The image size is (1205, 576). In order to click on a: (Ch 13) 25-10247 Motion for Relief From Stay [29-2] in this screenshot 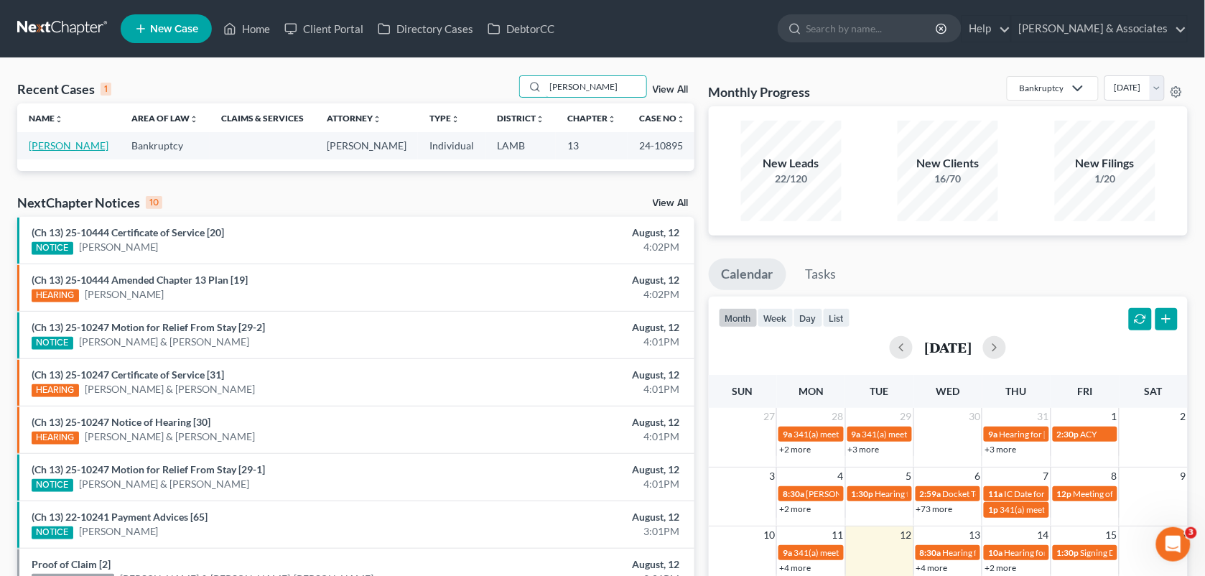, I will do `click(148, 327)`.